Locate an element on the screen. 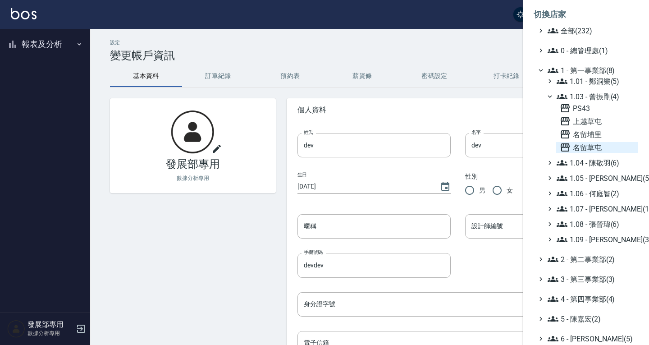  span: 0 - 總管理處(1) is located at coordinates (591, 50).